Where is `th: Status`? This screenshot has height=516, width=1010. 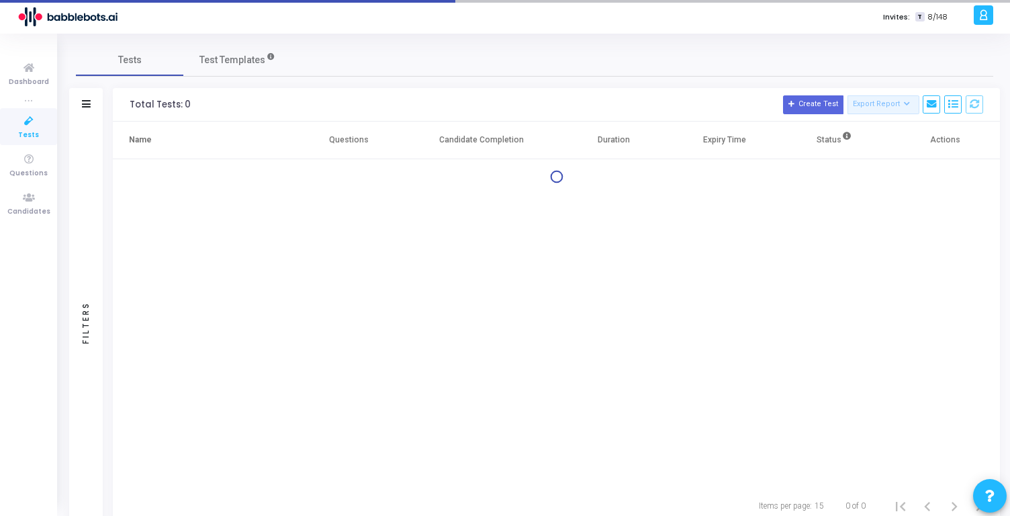
th: Status is located at coordinates (835, 140).